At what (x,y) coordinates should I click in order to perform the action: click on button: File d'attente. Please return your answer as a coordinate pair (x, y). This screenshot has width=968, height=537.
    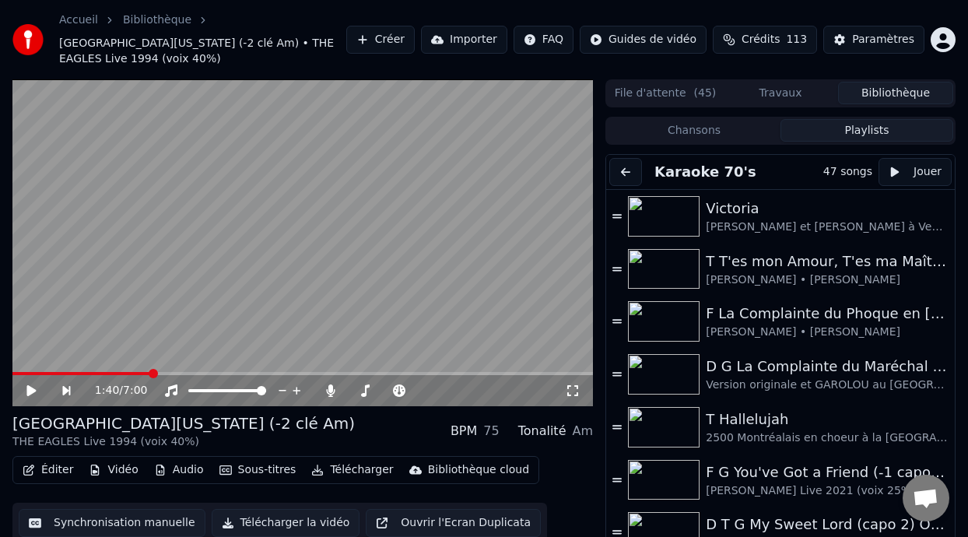
    Looking at the image, I should click on (665, 93).